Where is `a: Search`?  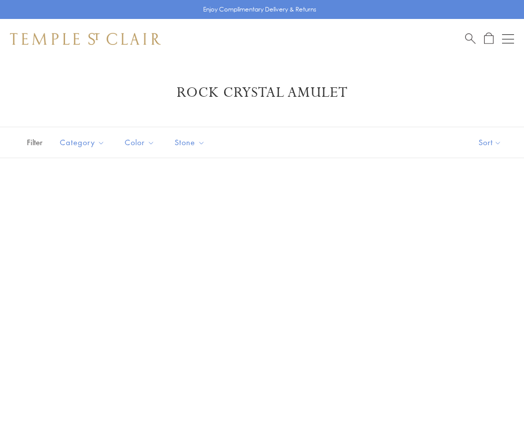 a: Search is located at coordinates (470, 38).